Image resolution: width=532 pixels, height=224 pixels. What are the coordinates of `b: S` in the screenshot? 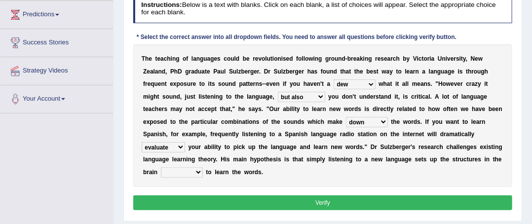 It's located at (276, 72).